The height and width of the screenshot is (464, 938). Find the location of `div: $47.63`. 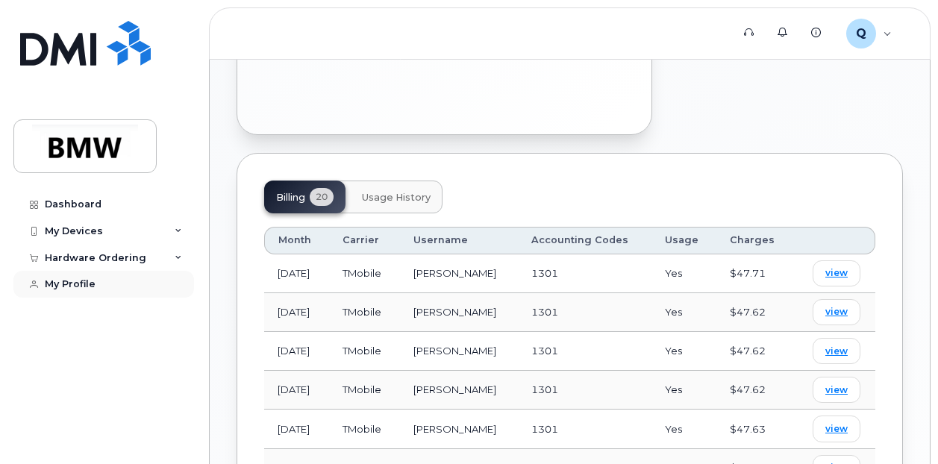

div: $47.63 is located at coordinates (755, 429).